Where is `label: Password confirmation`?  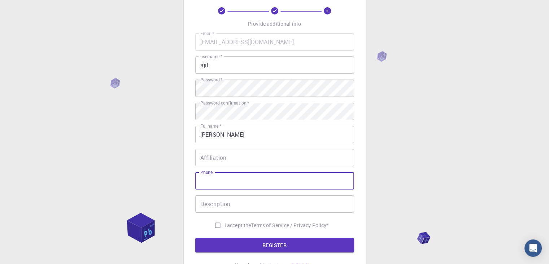 label: Password confirmation is located at coordinates (225, 103).